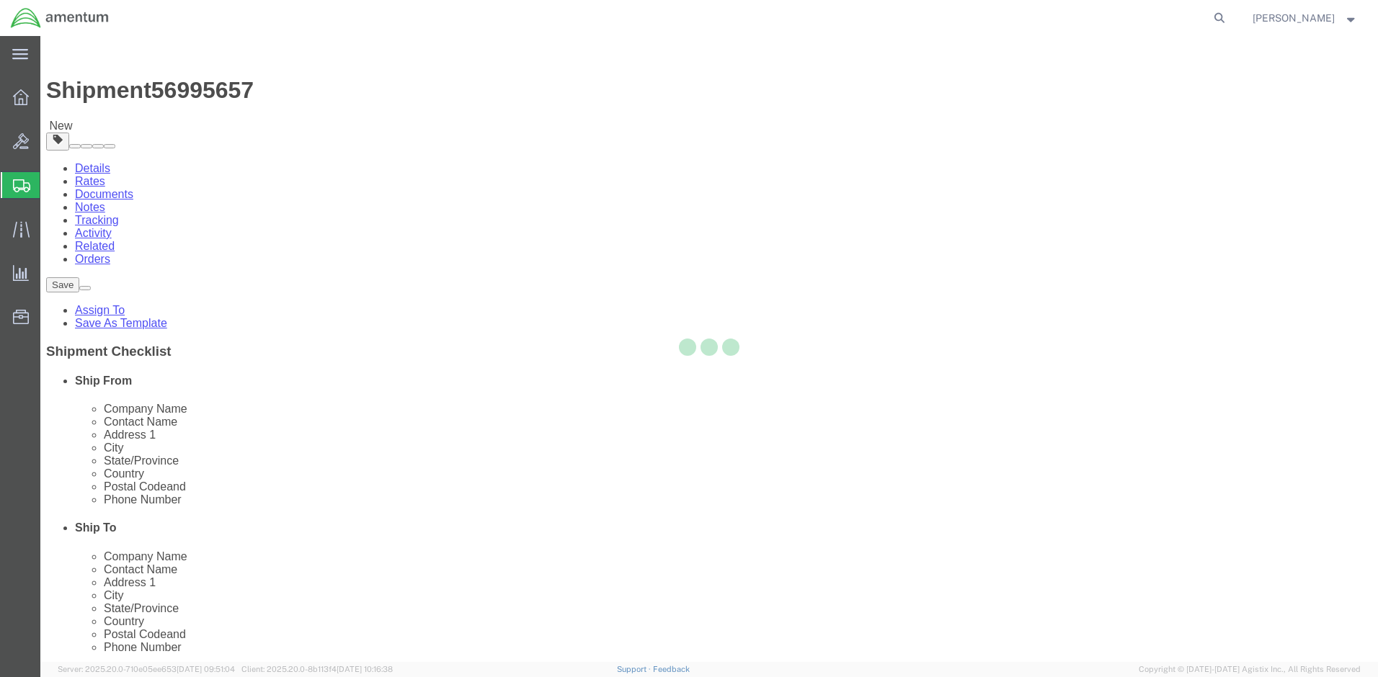  Describe the element at coordinates (1294, 18) in the screenshot. I see `span: Natalia Kegel` at that location.